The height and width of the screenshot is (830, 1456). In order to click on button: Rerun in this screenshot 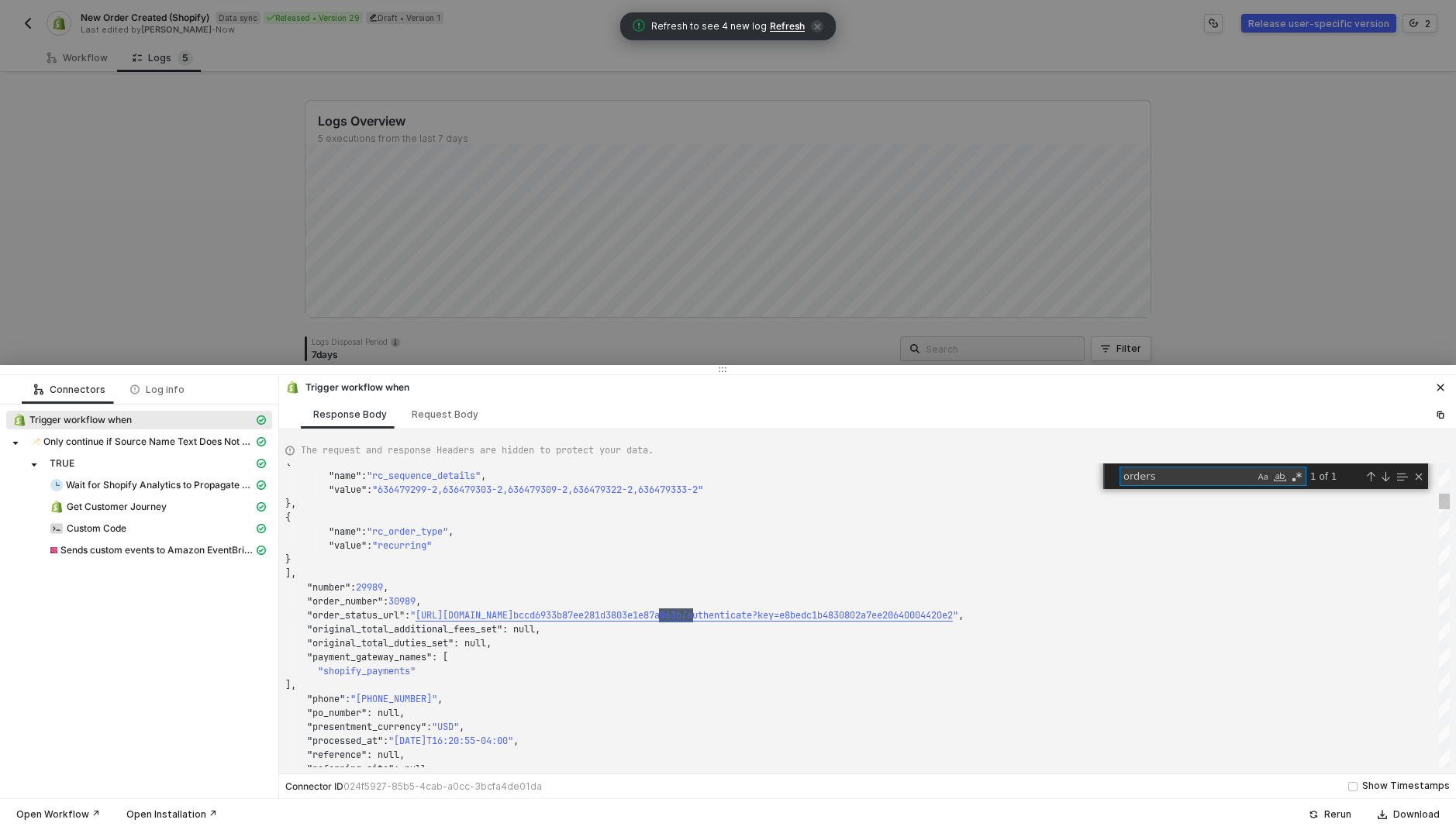, I will do `click(1329, 814)`.